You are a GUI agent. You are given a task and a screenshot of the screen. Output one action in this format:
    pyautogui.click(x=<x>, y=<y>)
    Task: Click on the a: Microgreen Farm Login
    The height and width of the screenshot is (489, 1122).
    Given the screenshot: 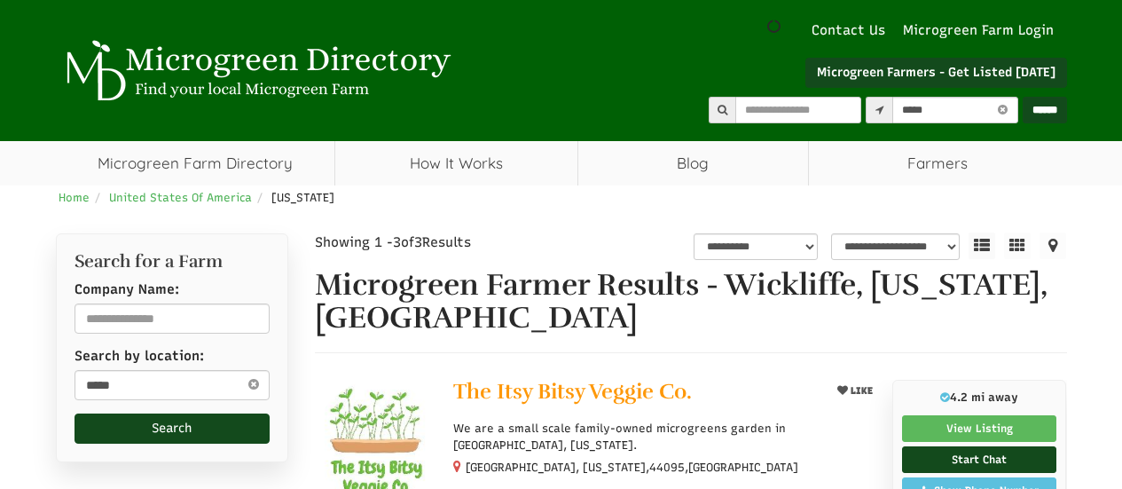 What is the action you would take?
    pyautogui.click(x=982, y=30)
    